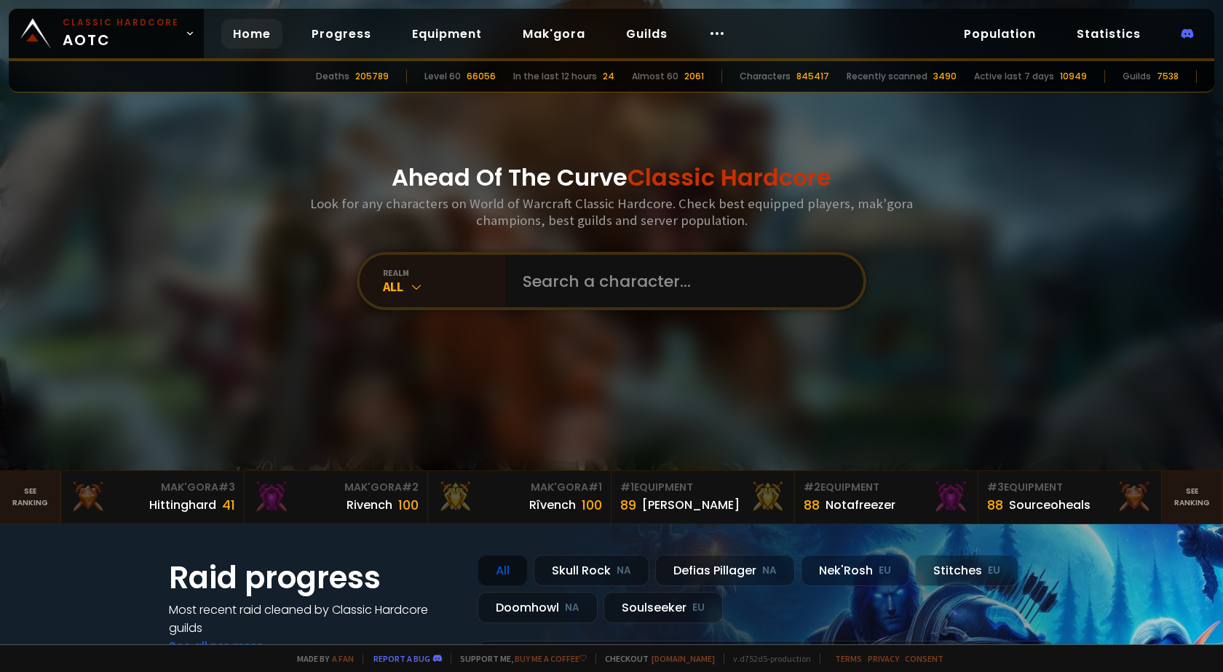 This screenshot has width=1223, height=672. Describe the element at coordinates (612, 178) in the screenshot. I see `h1: Ahead Of The Curve` at that location.